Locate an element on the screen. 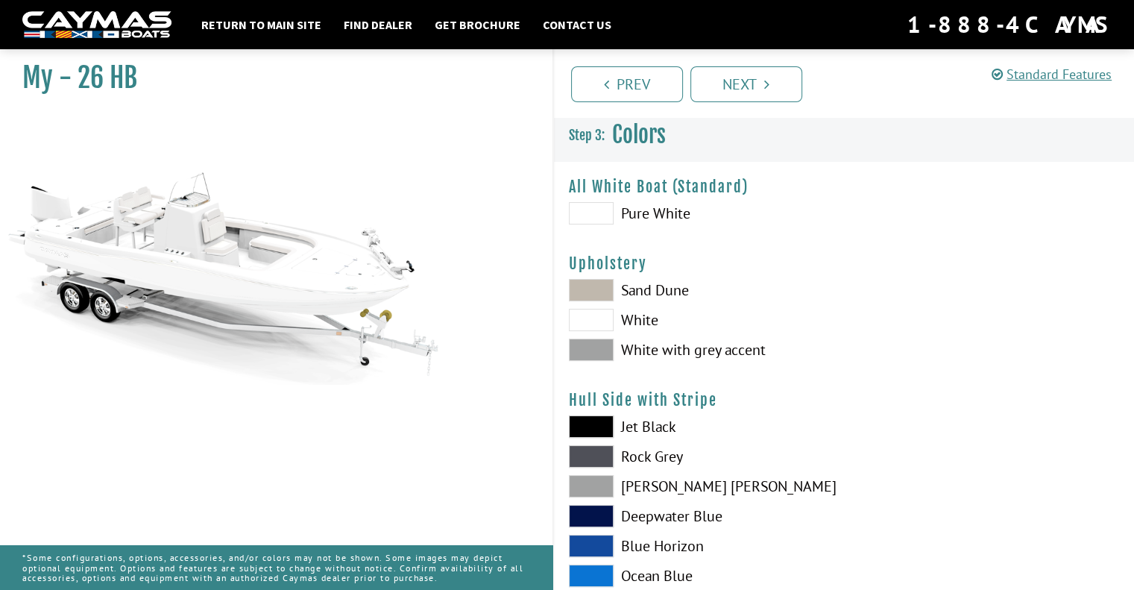  a: Standard Features is located at coordinates (1051, 74).